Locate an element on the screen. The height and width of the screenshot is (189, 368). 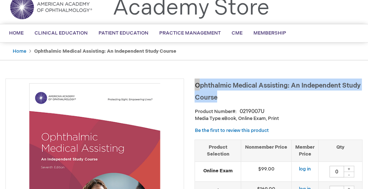
span: Ophthalmic Medical Assisting: An Independent Study Course is located at coordinates (277, 92).